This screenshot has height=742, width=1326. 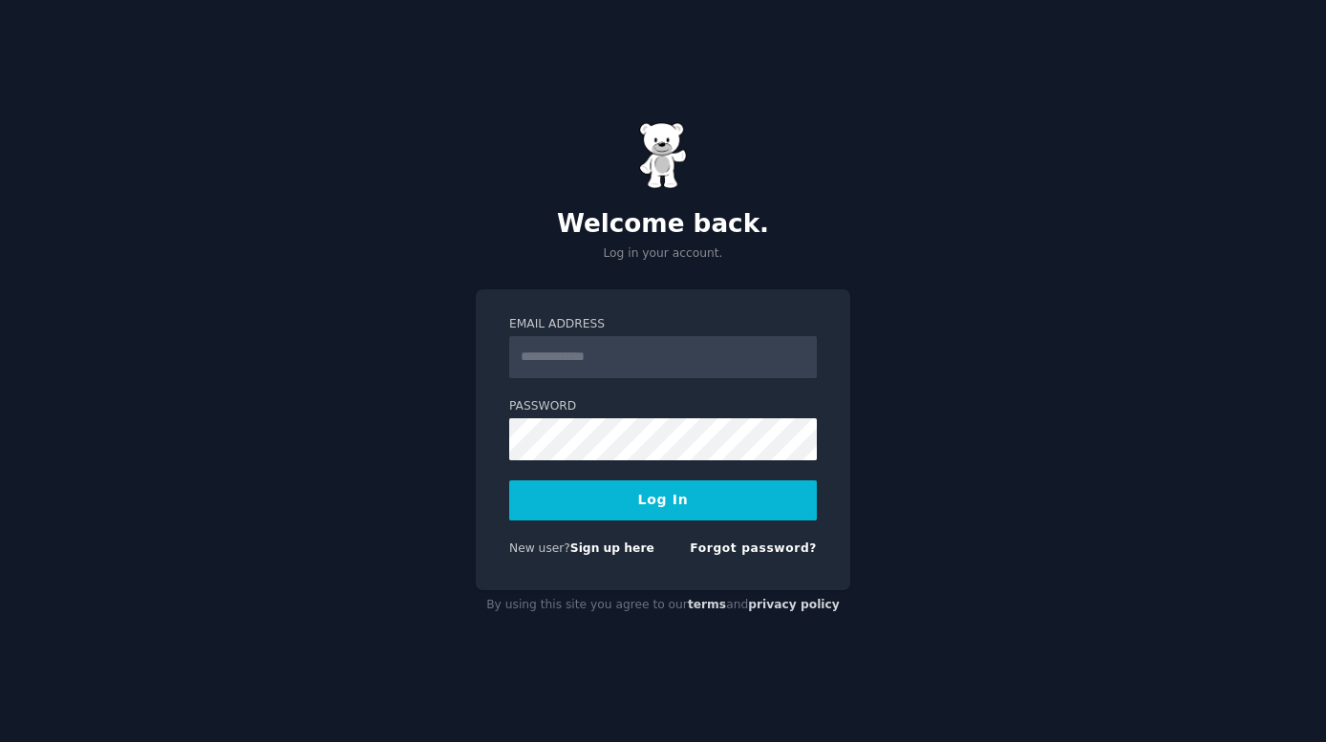 What do you see at coordinates (753, 548) in the screenshot?
I see `a: Forgot password?` at bounding box center [753, 548].